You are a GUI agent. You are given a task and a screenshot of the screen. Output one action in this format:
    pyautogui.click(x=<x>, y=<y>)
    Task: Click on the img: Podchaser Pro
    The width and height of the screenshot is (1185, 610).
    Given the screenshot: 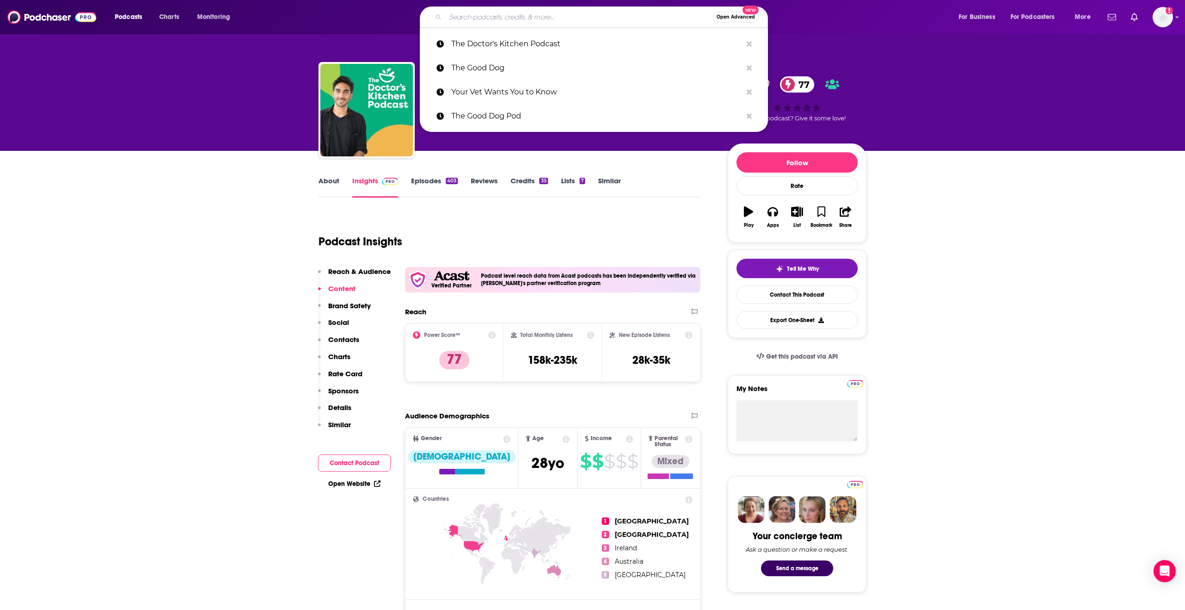 What is the action you would take?
    pyautogui.click(x=855, y=484)
    